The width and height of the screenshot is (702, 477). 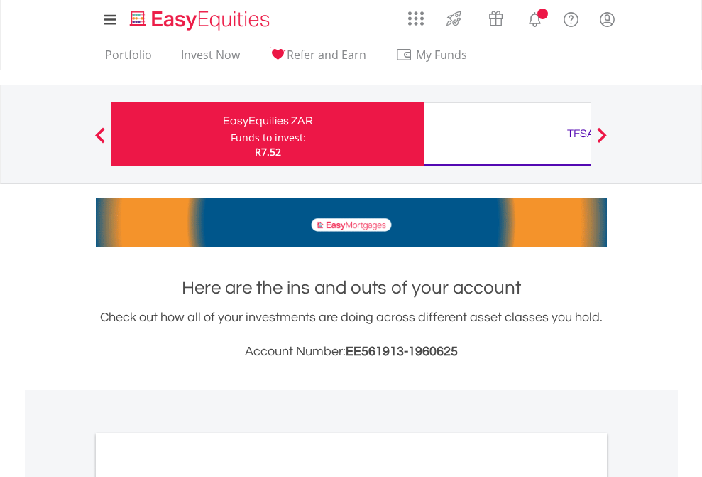 What do you see at coordinates (416, 18) in the screenshot?
I see `img: grid-menu-icon.svg` at bounding box center [416, 18].